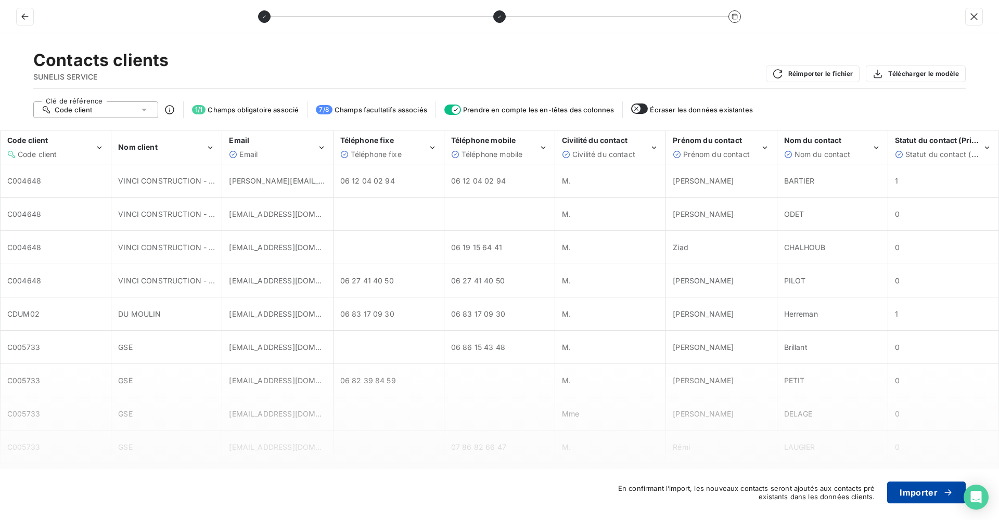 The height and width of the screenshot is (520, 999). What do you see at coordinates (478, 347) in the screenshot?
I see `span: 06 86 15 43 48` at bounding box center [478, 347].